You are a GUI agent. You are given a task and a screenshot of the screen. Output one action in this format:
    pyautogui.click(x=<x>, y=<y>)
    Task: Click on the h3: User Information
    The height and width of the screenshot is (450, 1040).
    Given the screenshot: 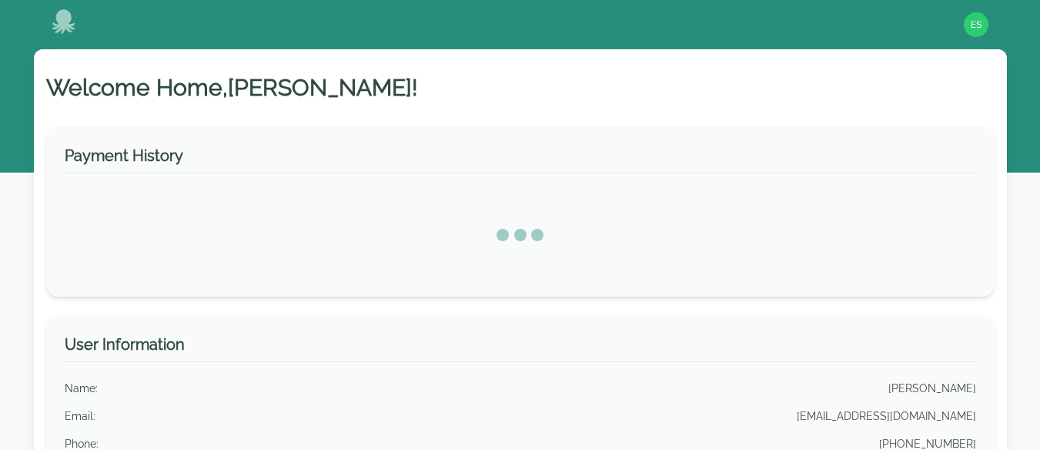 What is the action you would take?
    pyautogui.click(x=520, y=347)
    